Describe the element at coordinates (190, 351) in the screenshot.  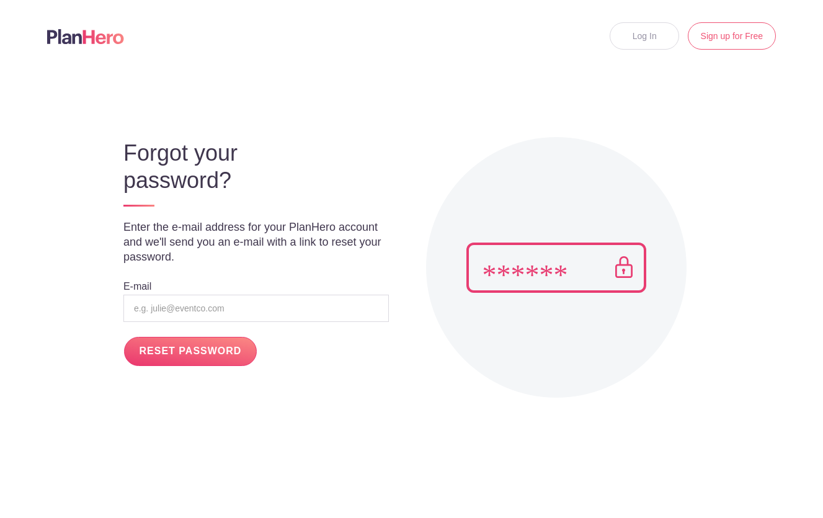
I see `input: RESET PASSWORD` at that location.